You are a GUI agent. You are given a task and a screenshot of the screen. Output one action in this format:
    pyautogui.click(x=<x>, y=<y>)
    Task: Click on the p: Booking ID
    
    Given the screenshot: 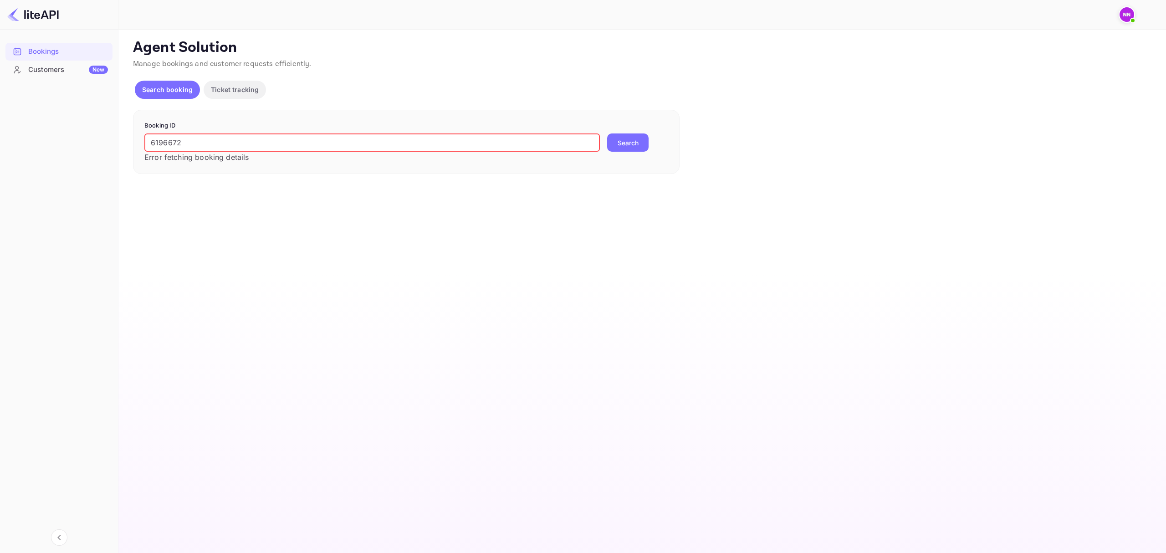 What is the action you would take?
    pyautogui.click(x=406, y=126)
    